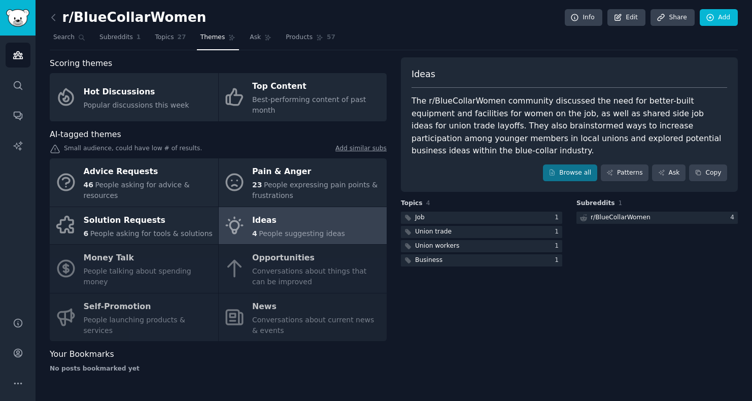  What do you see at coordinates (419, 218) in the screenshot?
I see `div: Job` at bounding box center [419, 218].